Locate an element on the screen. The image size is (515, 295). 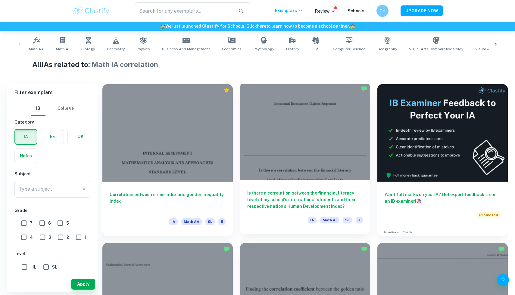
span: ESS is located at coordinates (316, 49).